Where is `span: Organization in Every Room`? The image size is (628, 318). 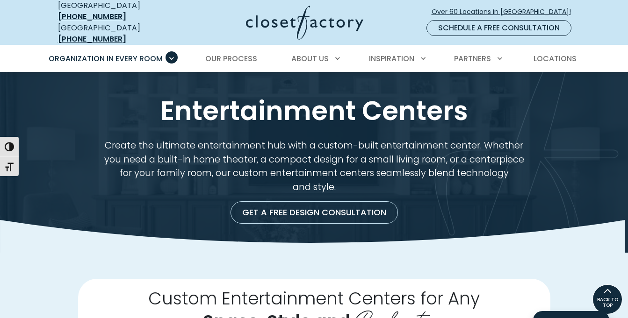 span: Organization in Every Room is located at coordinates (106, 58).